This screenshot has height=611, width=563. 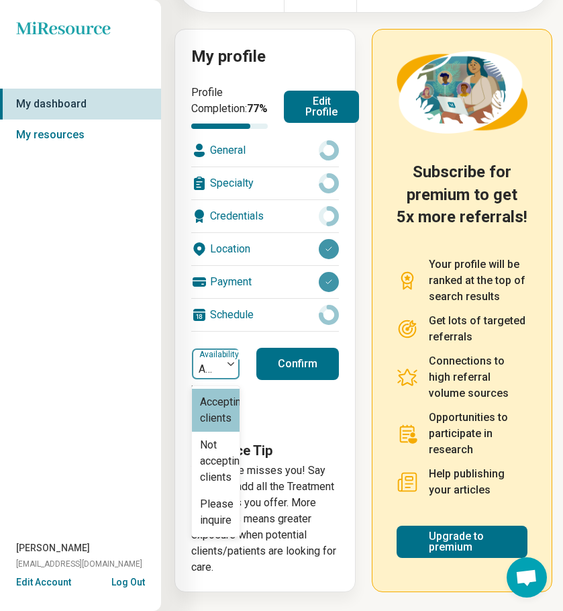 What do you see at coordinates (463, 542) in the screenshot?
I see `a: Upgrade to premium` at bounding box center [463, 542].